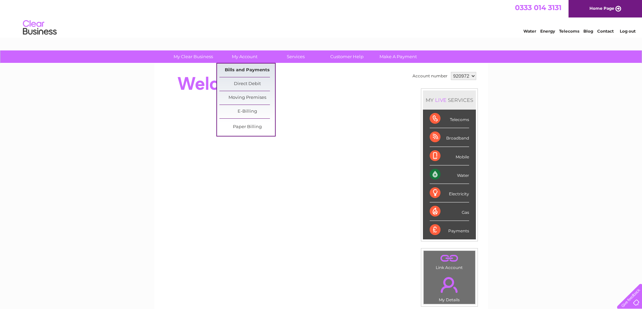 The height and width of the screenshot is (309, 642). Describe the element at coordinates (347, 57) in the screenshot. I see `a: Customer Help` at that location.